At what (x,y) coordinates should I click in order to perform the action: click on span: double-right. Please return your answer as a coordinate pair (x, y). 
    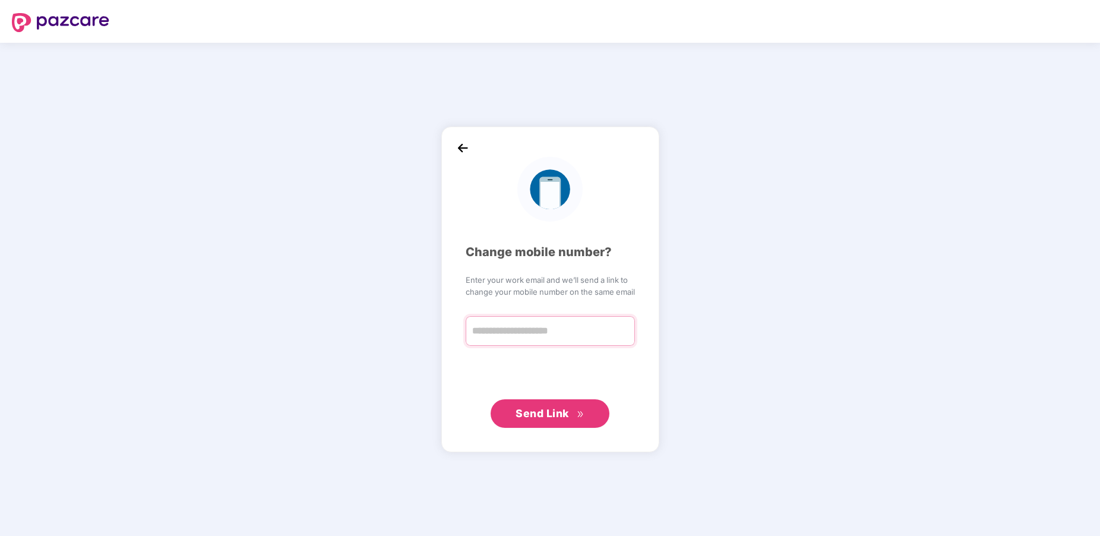
    Looking at the image, I should click on (580, 414).